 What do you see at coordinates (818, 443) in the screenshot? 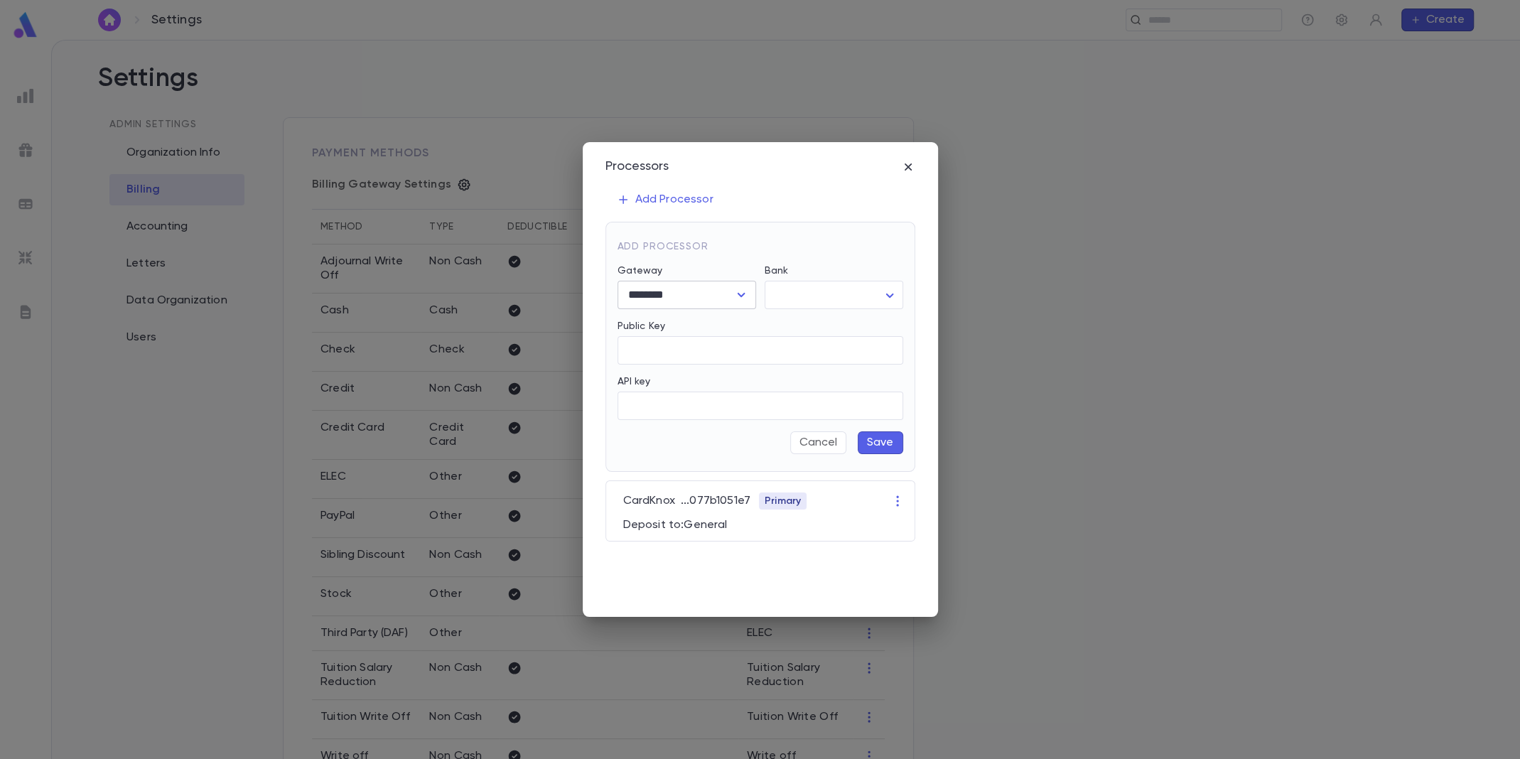
I see `button: Cancel` at bounding box center [818, 443].